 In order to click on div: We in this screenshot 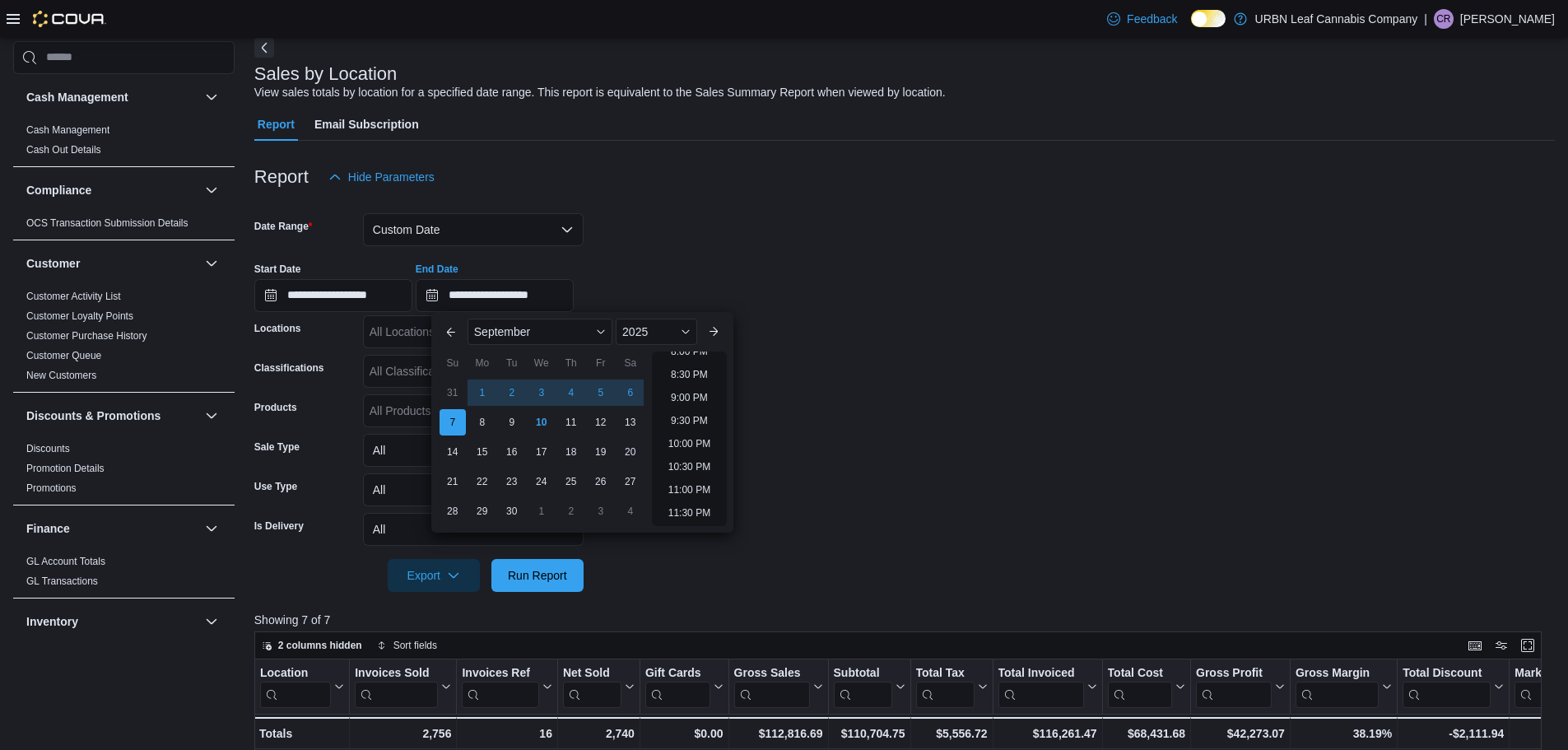, I will do `click(541, 363)`.